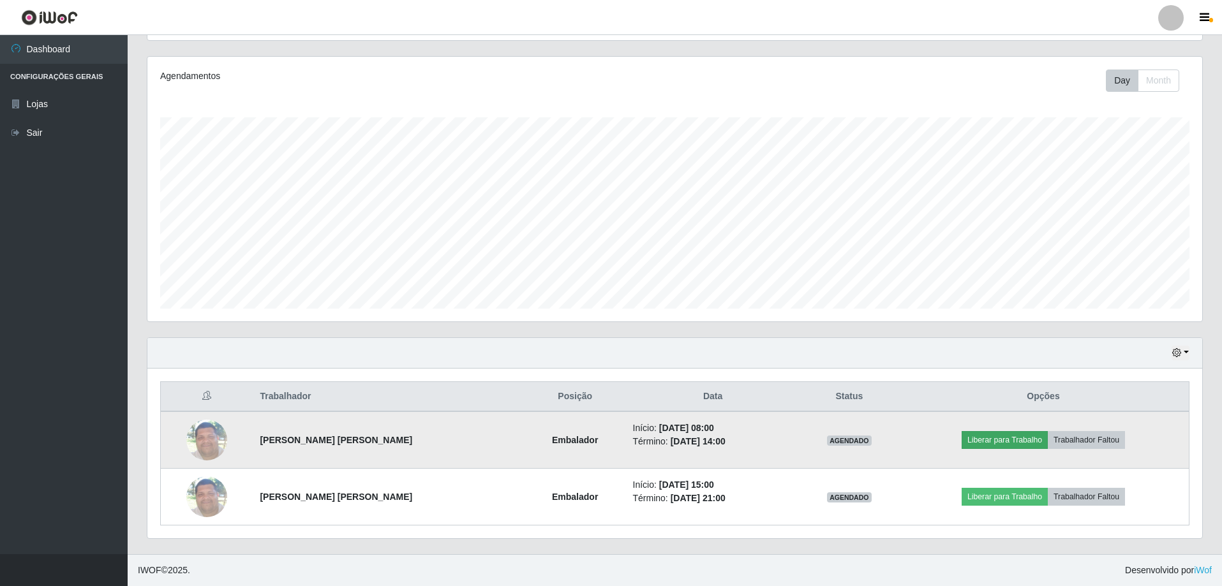  What do you see at coordinates (1168, 570) in the screenshot?
I see `span: Desenvolvido por` at bounding box center [1168, 570].